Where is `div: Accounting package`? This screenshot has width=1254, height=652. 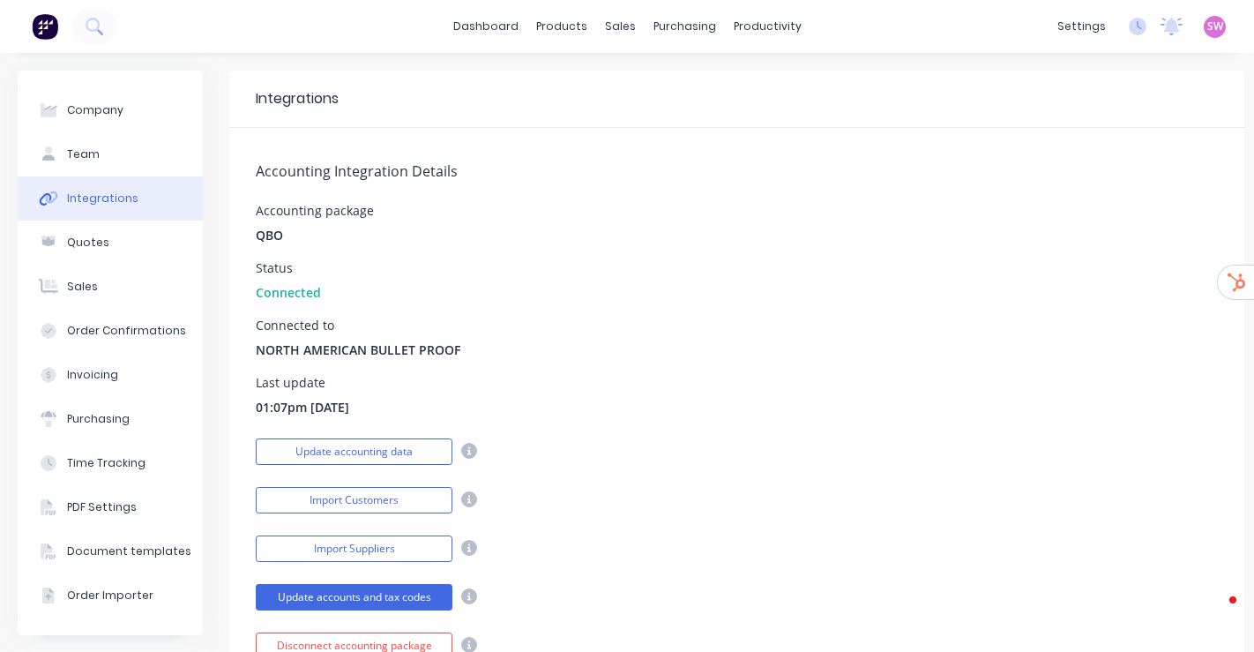
div: Accounting package is located at coordinates (315, 211).